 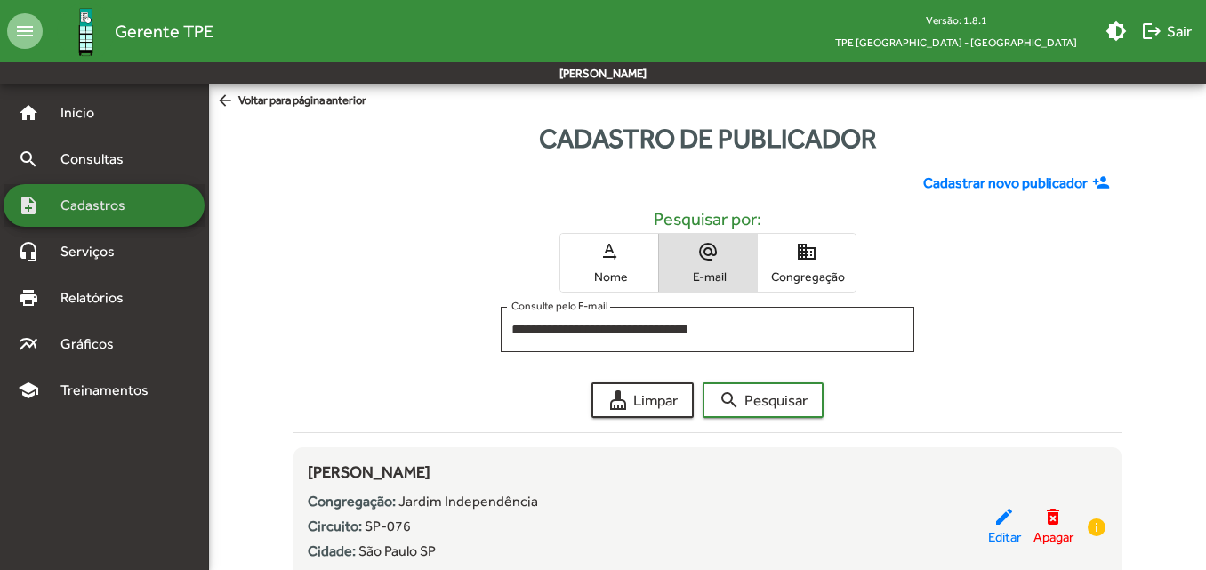 I want to click on h5: Pesquisar por:, so click(x=707, y=219).